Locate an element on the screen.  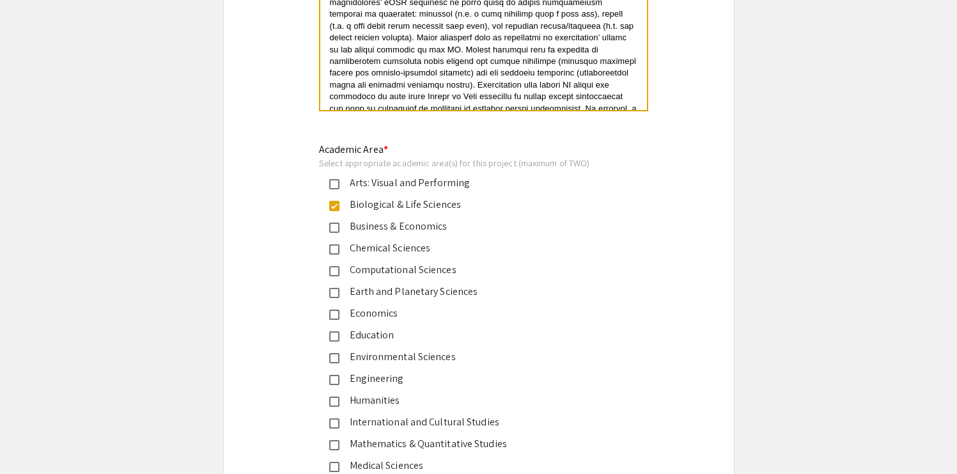
div: Computational Sciences is located at coordinates (474, 270).